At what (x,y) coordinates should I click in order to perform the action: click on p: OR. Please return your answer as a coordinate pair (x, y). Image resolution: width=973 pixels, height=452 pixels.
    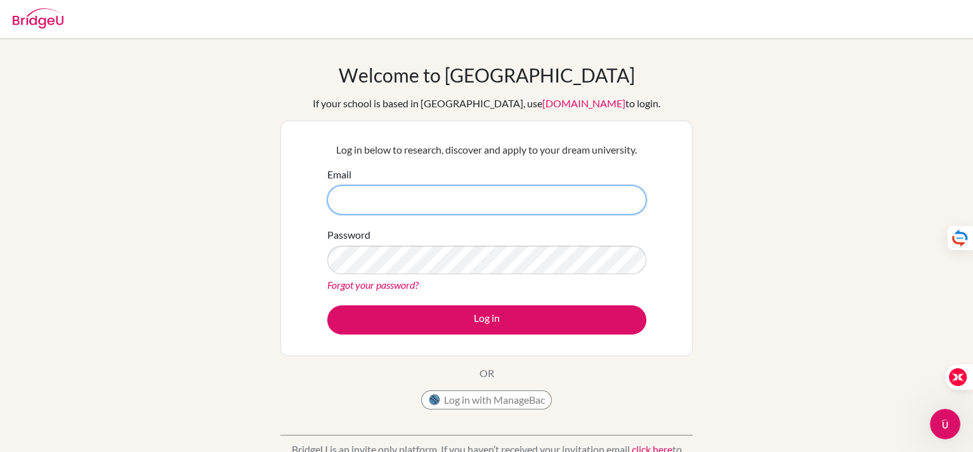
    Looking at the image, I should click on (487, 373).